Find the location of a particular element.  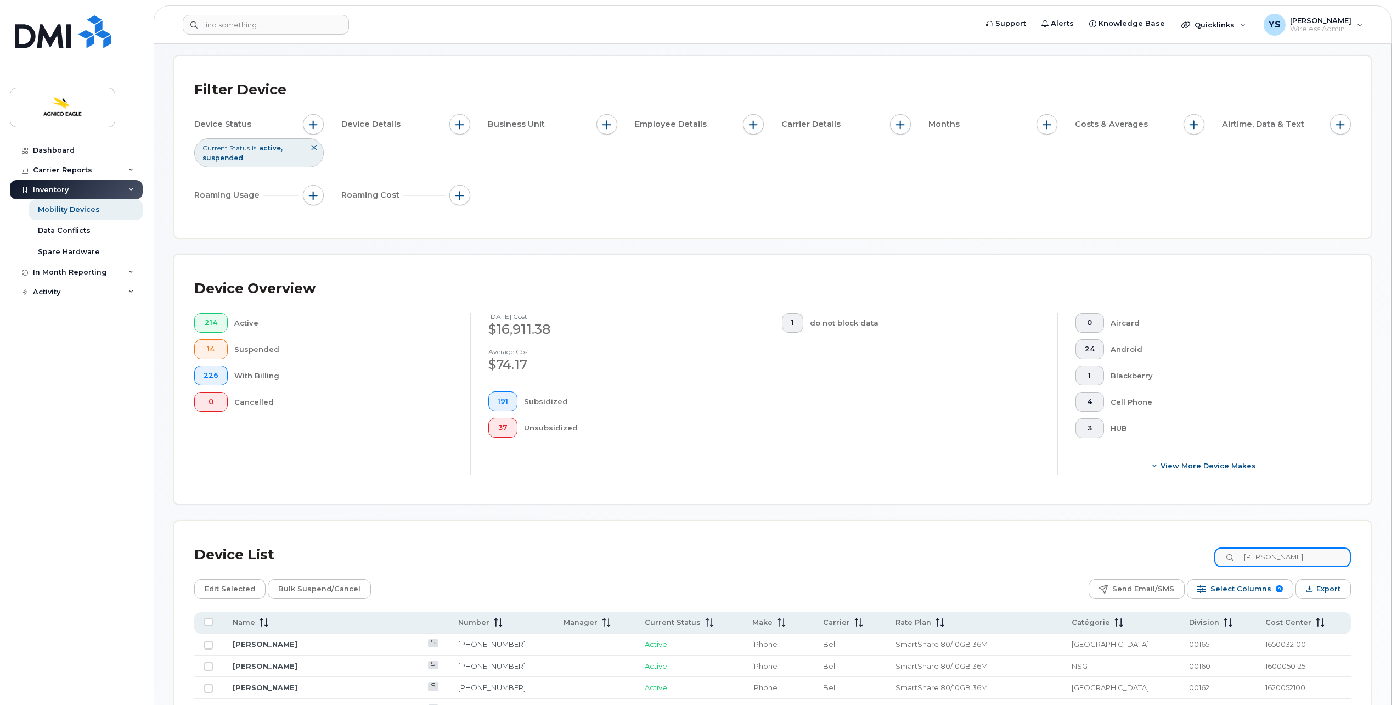

span: 1620052100 is located at coordinates (1285, 687).